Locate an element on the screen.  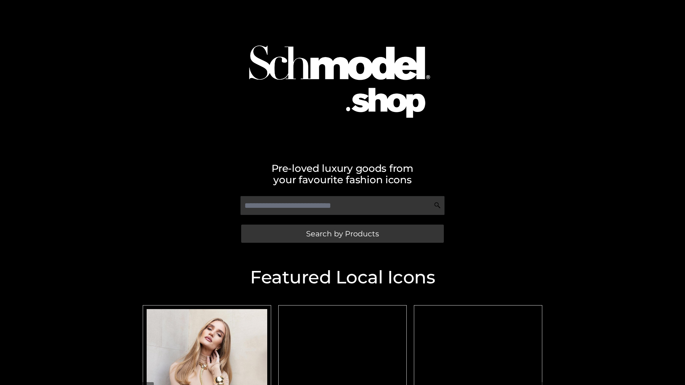
a: Search by Products is located at coordinates (343, 234).